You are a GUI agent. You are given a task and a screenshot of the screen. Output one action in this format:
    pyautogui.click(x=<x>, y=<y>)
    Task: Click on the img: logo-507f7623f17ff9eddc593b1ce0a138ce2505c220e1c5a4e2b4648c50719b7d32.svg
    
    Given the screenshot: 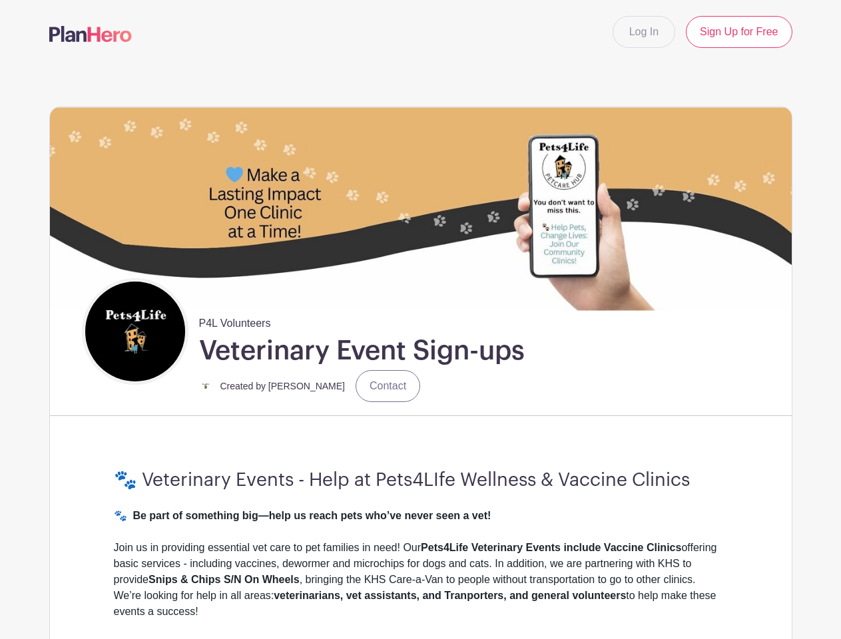 What is the action you would take?
    pyautogui.click(x=91, y=34)
    